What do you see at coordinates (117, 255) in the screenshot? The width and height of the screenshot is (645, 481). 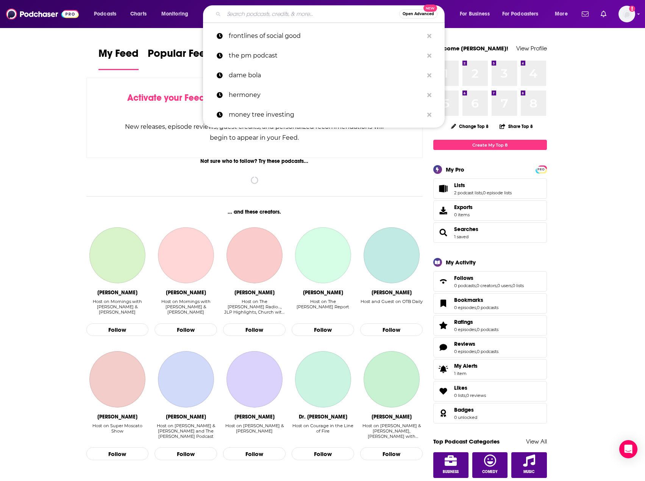 I see `a: Greg Gaston` at bounding box center [117, 255].